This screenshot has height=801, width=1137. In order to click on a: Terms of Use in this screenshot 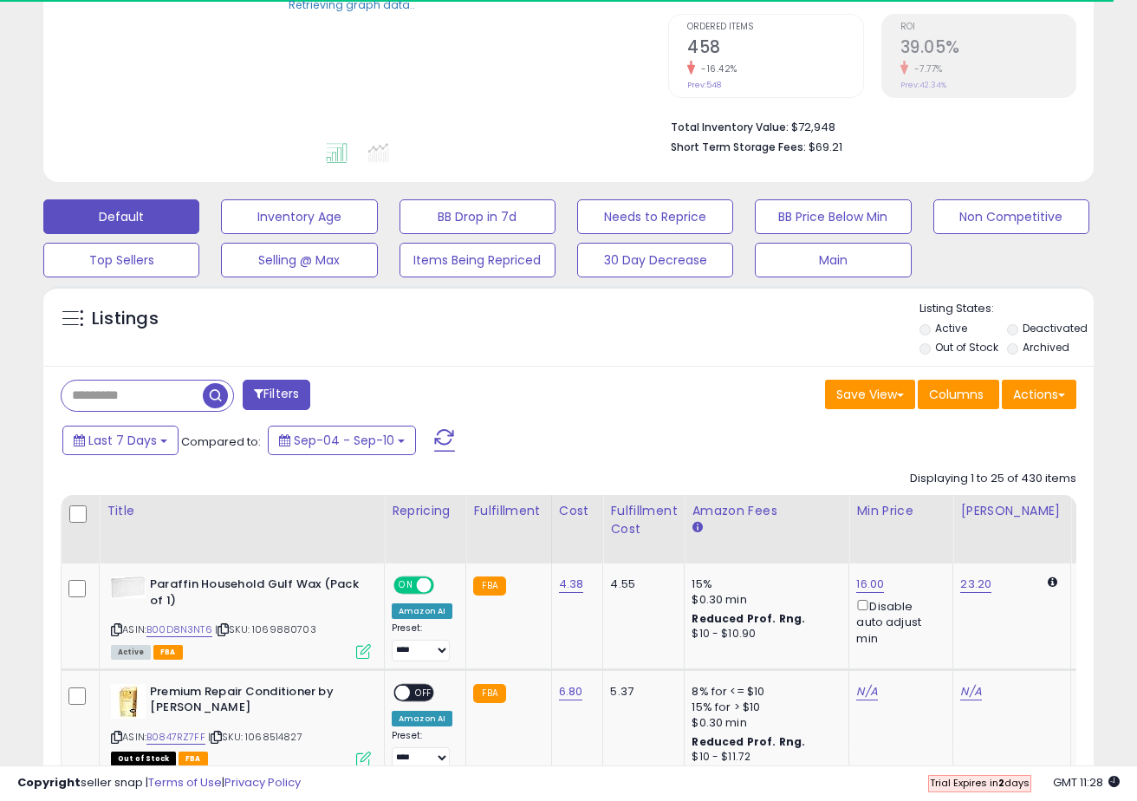, I will do `click(185, 782)`.